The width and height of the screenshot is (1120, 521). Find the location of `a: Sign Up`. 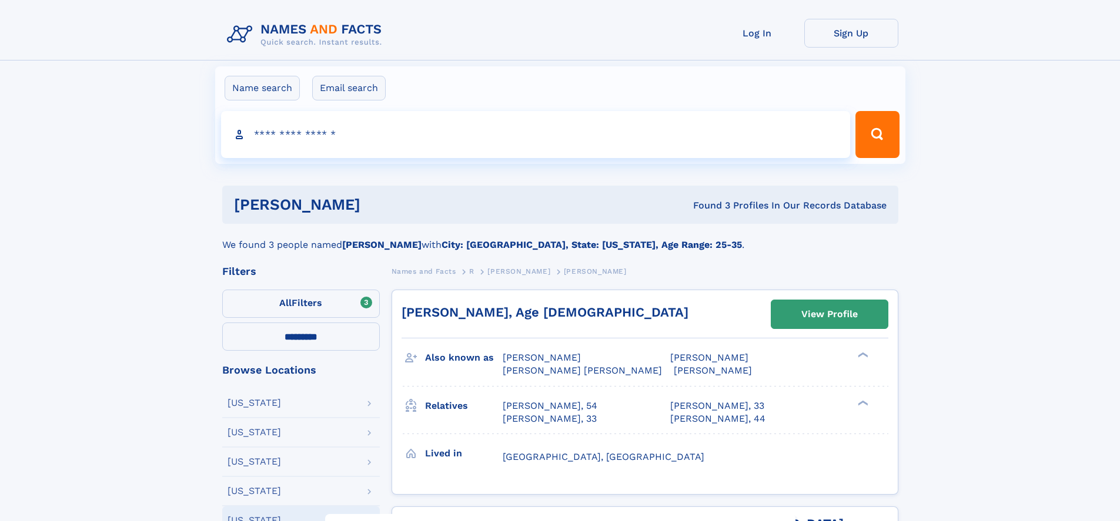

a: Sign Up is located at coordinates (851, 33).